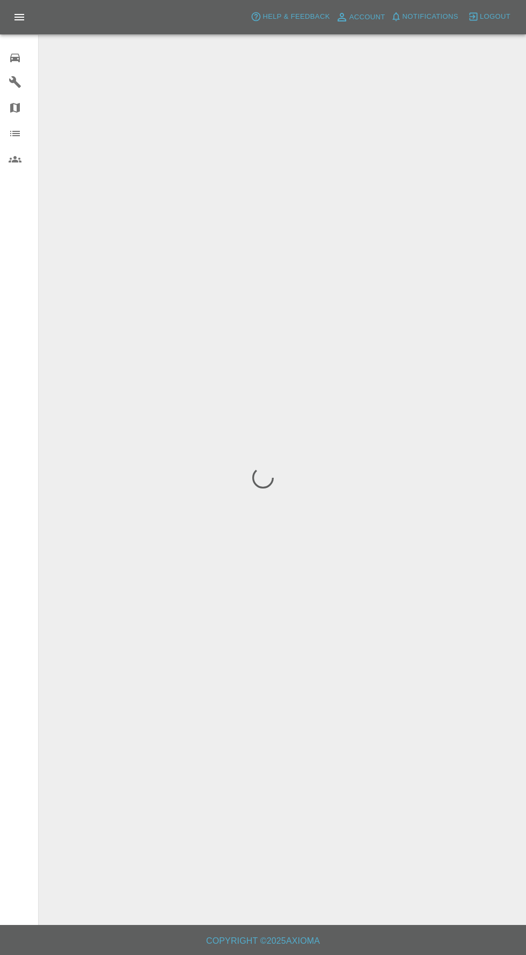 The width and height of the screenshot is (526, 955). I want to click on span: Notifications, so click(430, 17).